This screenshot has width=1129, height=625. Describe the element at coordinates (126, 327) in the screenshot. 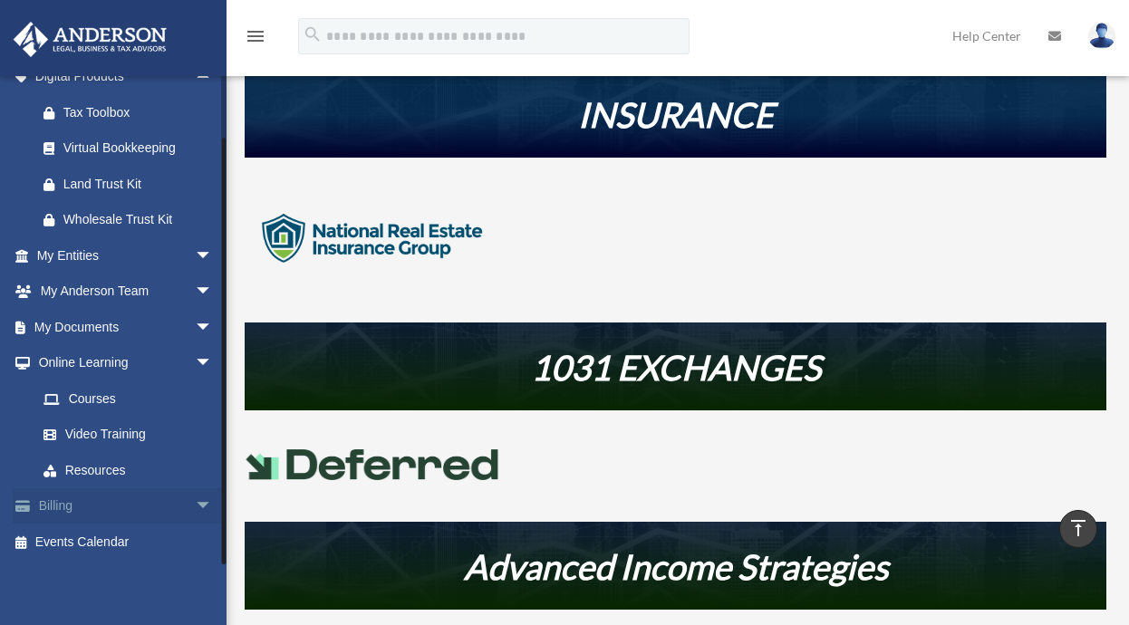

I see `a: My Documentsarrow_drop_down` at that location.